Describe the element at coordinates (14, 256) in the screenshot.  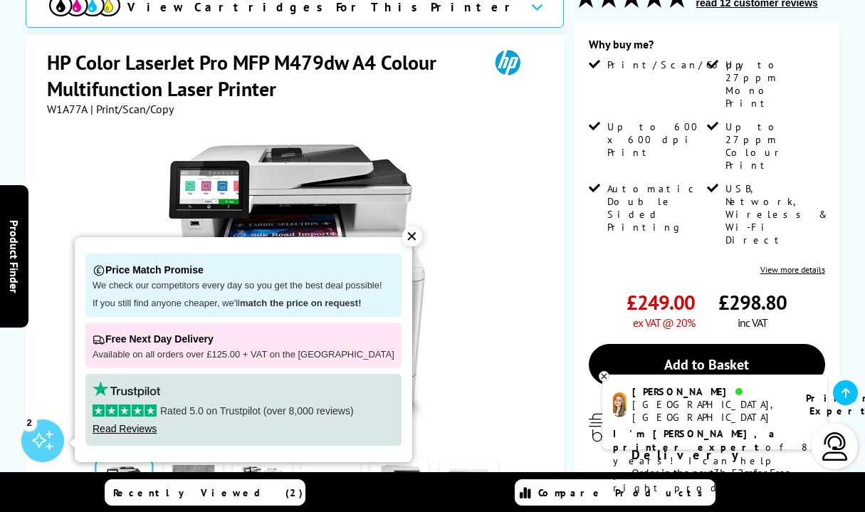
I see `span: Product Finder` at that location.